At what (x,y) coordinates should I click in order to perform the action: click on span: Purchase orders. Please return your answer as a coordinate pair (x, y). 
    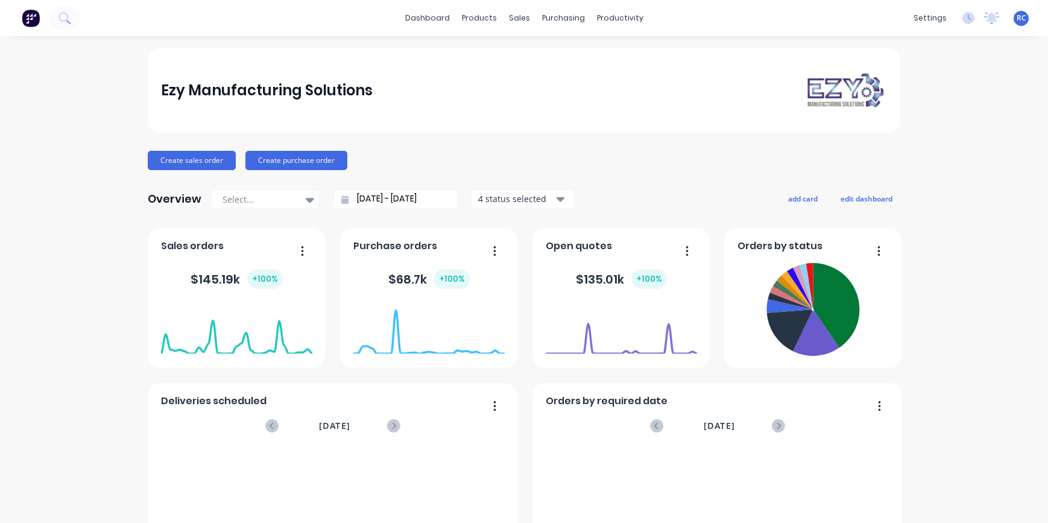
    Looking at the image, I should click on (395, 246).